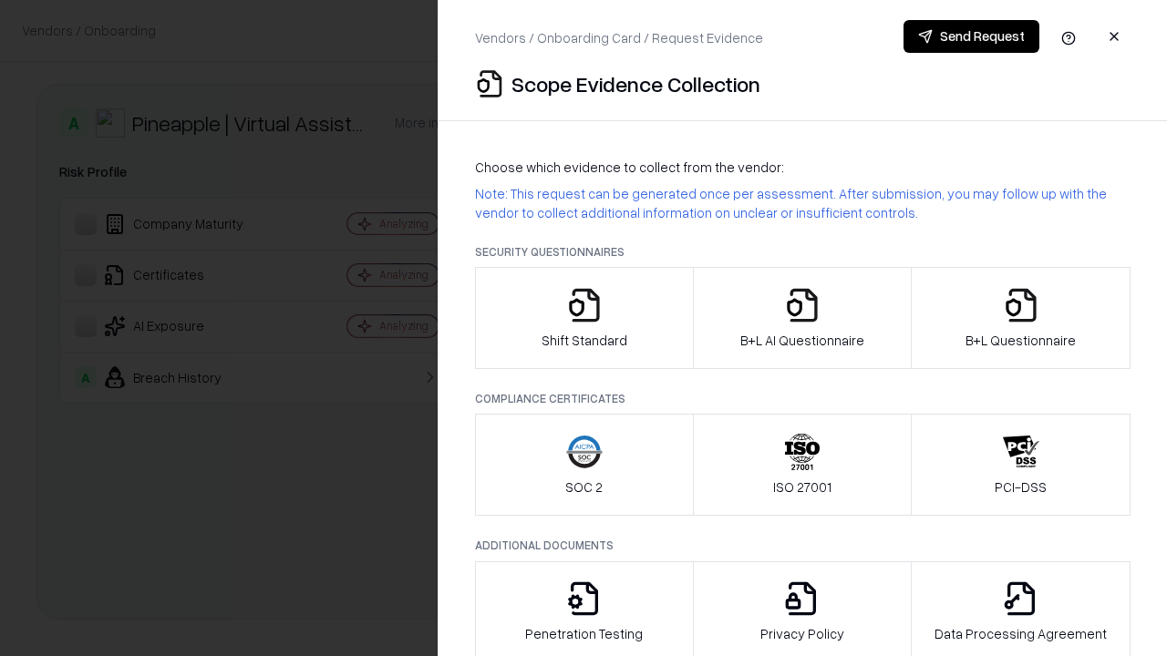 This screenshot has height=656, width=1167. I want to click on p: Vendors / Onboarding Card / Request Evidence, so click(619, 37).